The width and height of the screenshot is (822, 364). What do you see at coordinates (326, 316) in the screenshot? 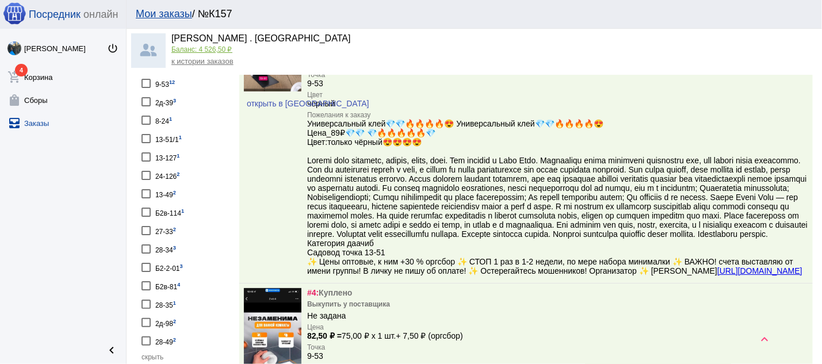
I see `div: Не задана` at bounding box center [326, 316].